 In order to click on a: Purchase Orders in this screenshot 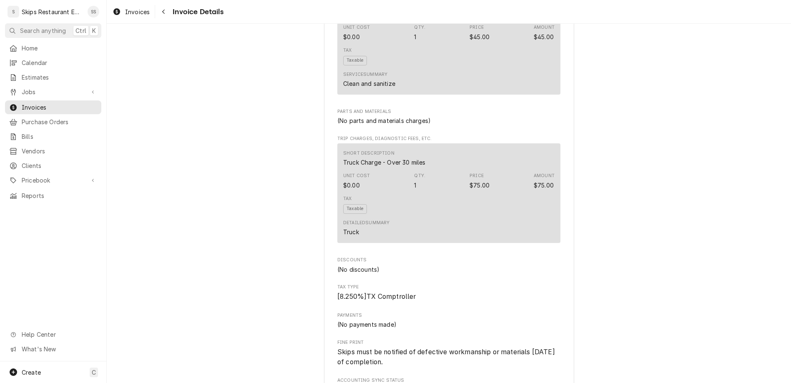, I will do `click(53, 122)`.